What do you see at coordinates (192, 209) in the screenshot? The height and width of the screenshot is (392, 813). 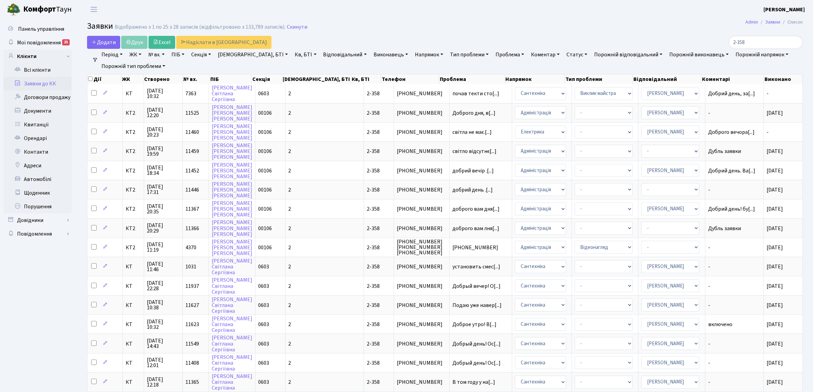 I see `span: 11367` at bounding box center [192, 209].